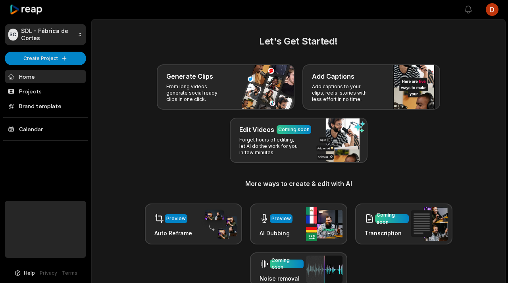 This screenshot has width=508, height=283. I want to click on h3: Generate Clips, so click(190, 76).